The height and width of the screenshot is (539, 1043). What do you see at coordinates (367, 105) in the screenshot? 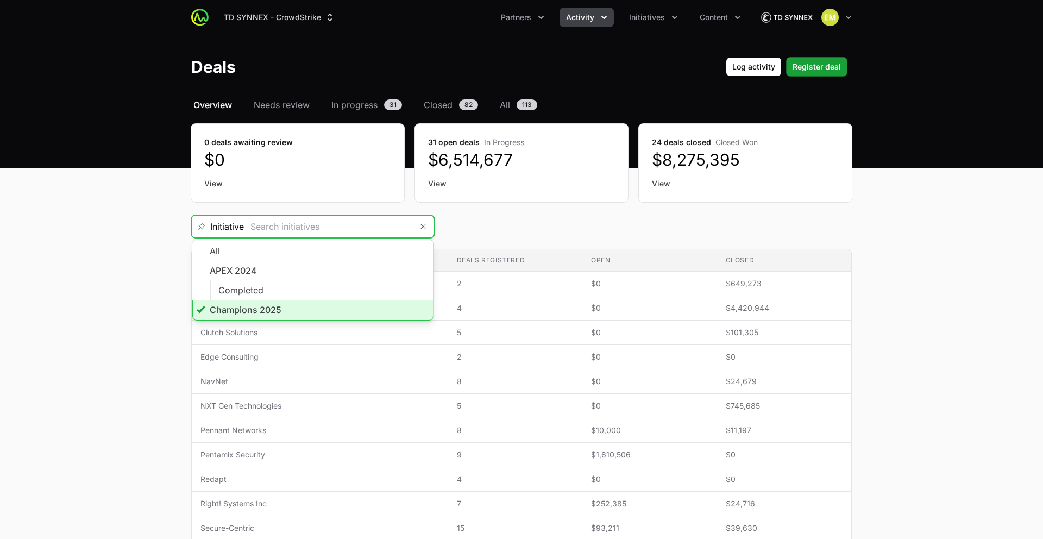
I see `a: In progress31` at bounding box center [367, 105].